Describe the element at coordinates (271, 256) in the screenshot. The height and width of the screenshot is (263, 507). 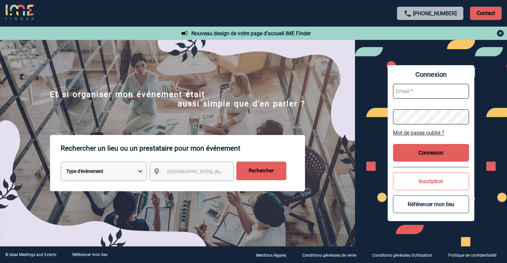
I see `p: Mentions légales` at that location.